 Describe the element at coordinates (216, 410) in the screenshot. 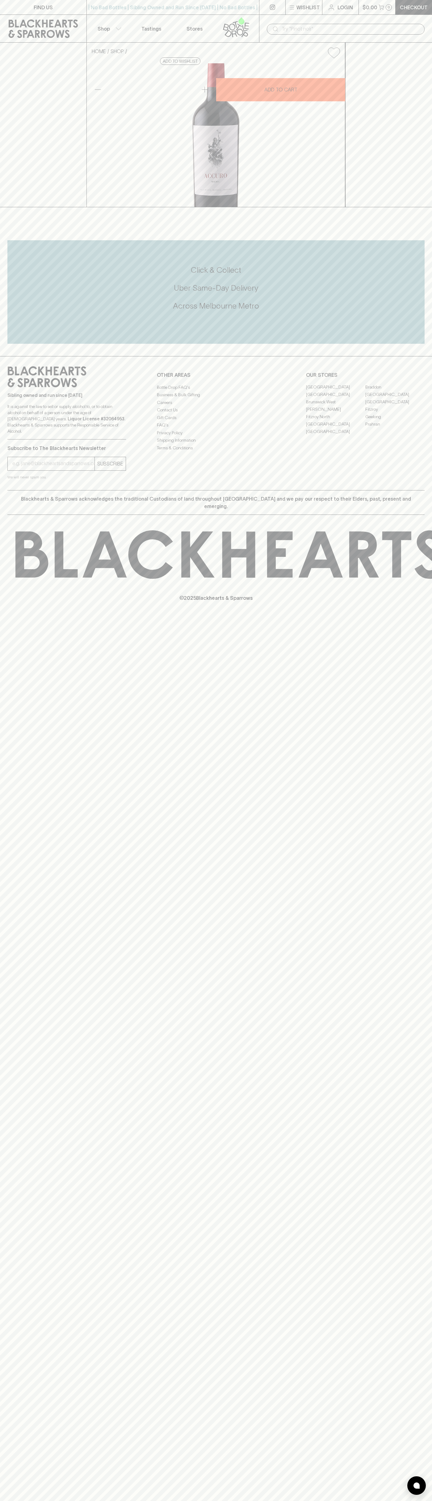

I see `a: Contact Us` at that location.